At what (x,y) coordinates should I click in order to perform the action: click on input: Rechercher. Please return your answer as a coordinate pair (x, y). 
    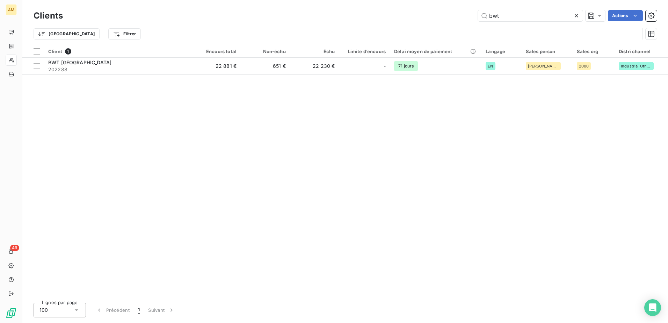
    Looking at the image, I should click on (530, 16).